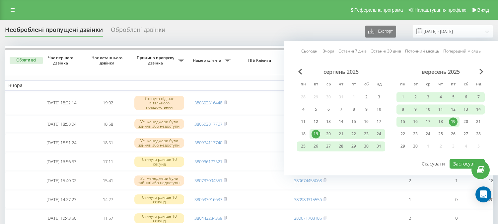 This screenshot has height=224, width=498. What do you see at coordinates (466, 134) in the screenshot?
I see `div: 27` at bounding box center [466, 134].